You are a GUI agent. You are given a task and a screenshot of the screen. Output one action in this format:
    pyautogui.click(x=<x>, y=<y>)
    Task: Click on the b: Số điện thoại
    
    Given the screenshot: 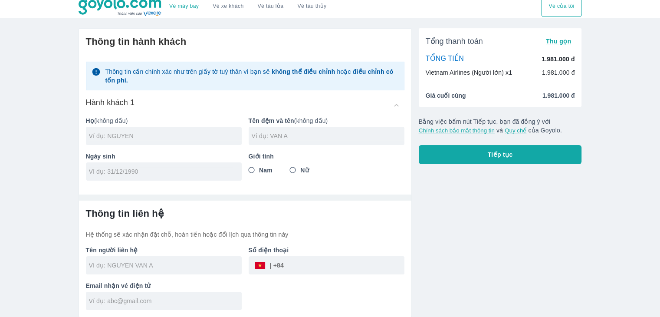 What is the action you would take?
    pyautogui.click(x=268, y=250)
    